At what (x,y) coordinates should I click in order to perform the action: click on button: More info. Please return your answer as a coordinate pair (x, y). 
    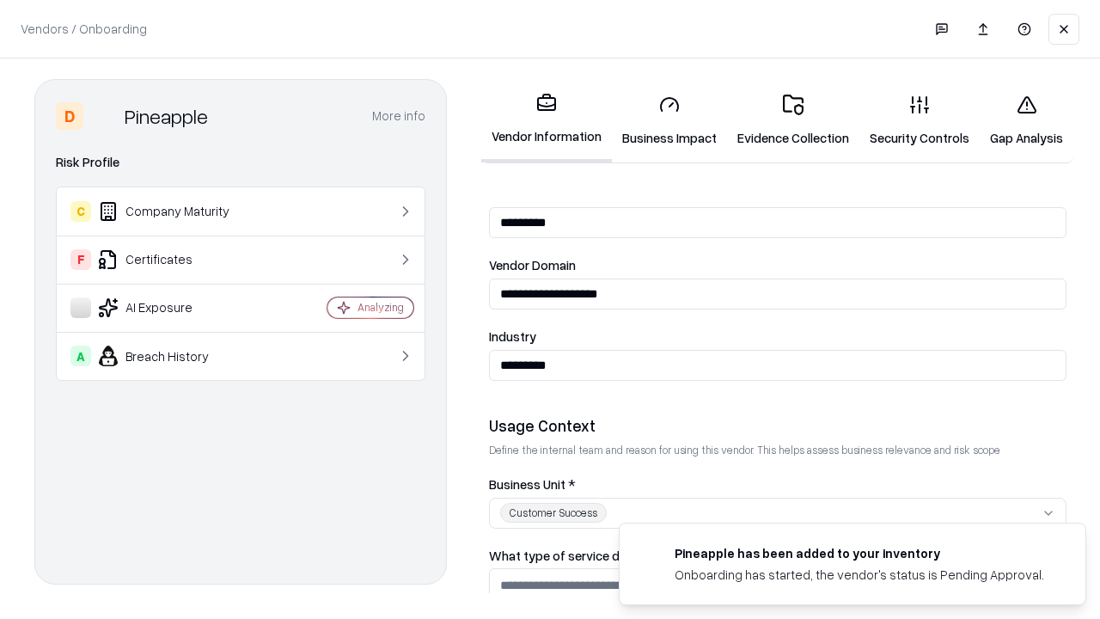
    Looking at the image, I should click on (399, 116).